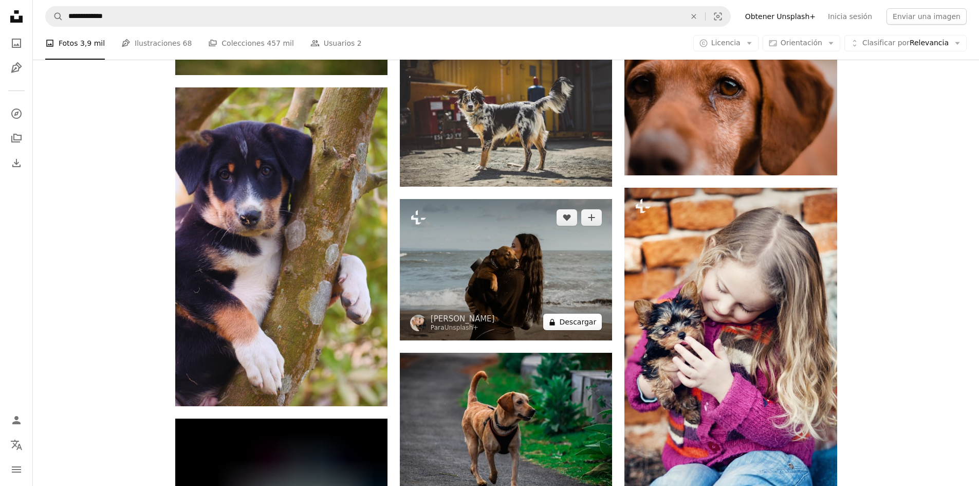 This screenshot has width=979, height=486. What do you see at coordinates (251, 43) in the screenshot?
I see `a: Colecciones 457 mil` at bounding box center [251, 43].